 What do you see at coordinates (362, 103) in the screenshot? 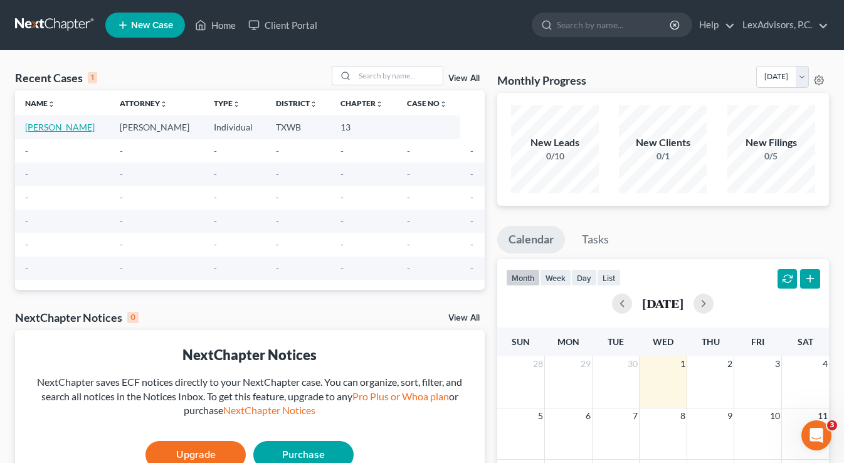
I see `a: Chapterunfold_more` at bounding box center [362, 103].